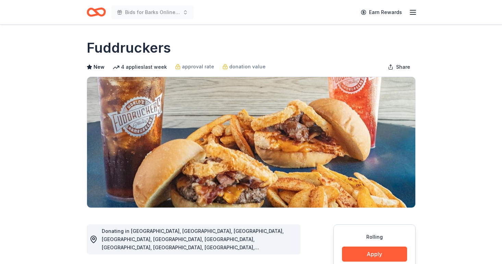 The height and width of the screenshot is (264, 502). Describe the element at coordinates (374, 237) in the screenshot. I see `div: Rolling` at that location.